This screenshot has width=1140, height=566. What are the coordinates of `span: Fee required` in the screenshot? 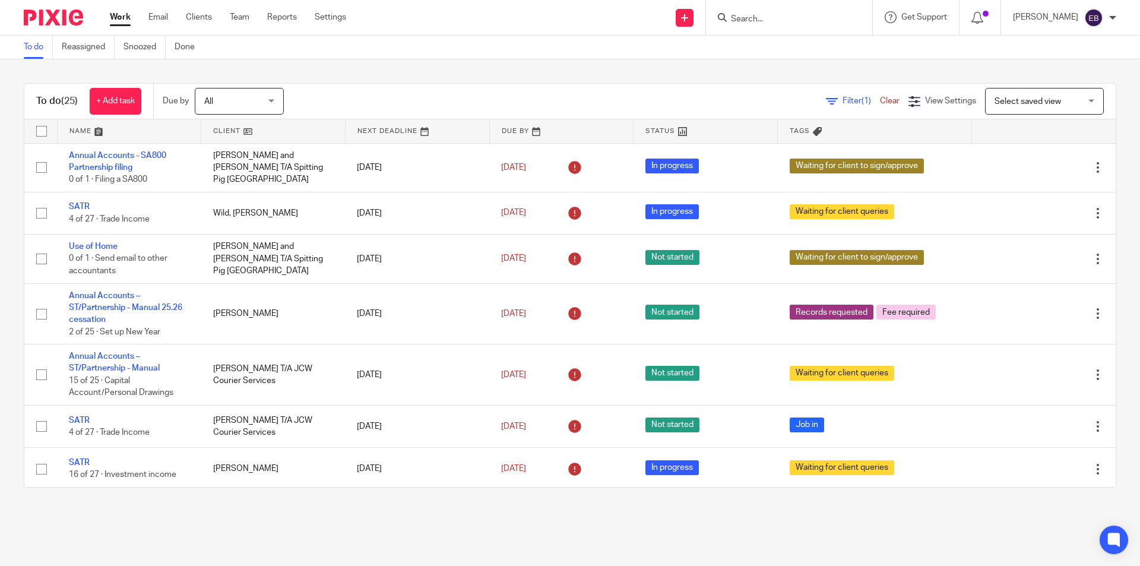 It's located at (906, 312).